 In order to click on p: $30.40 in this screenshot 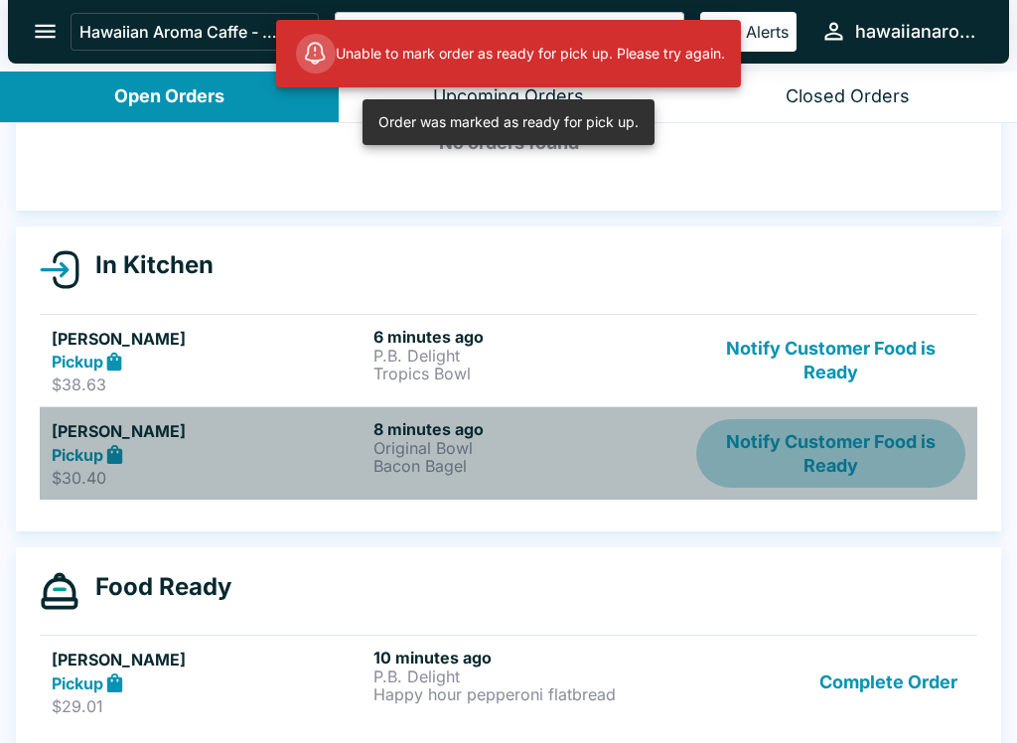, I will do `click(209, 478)`.